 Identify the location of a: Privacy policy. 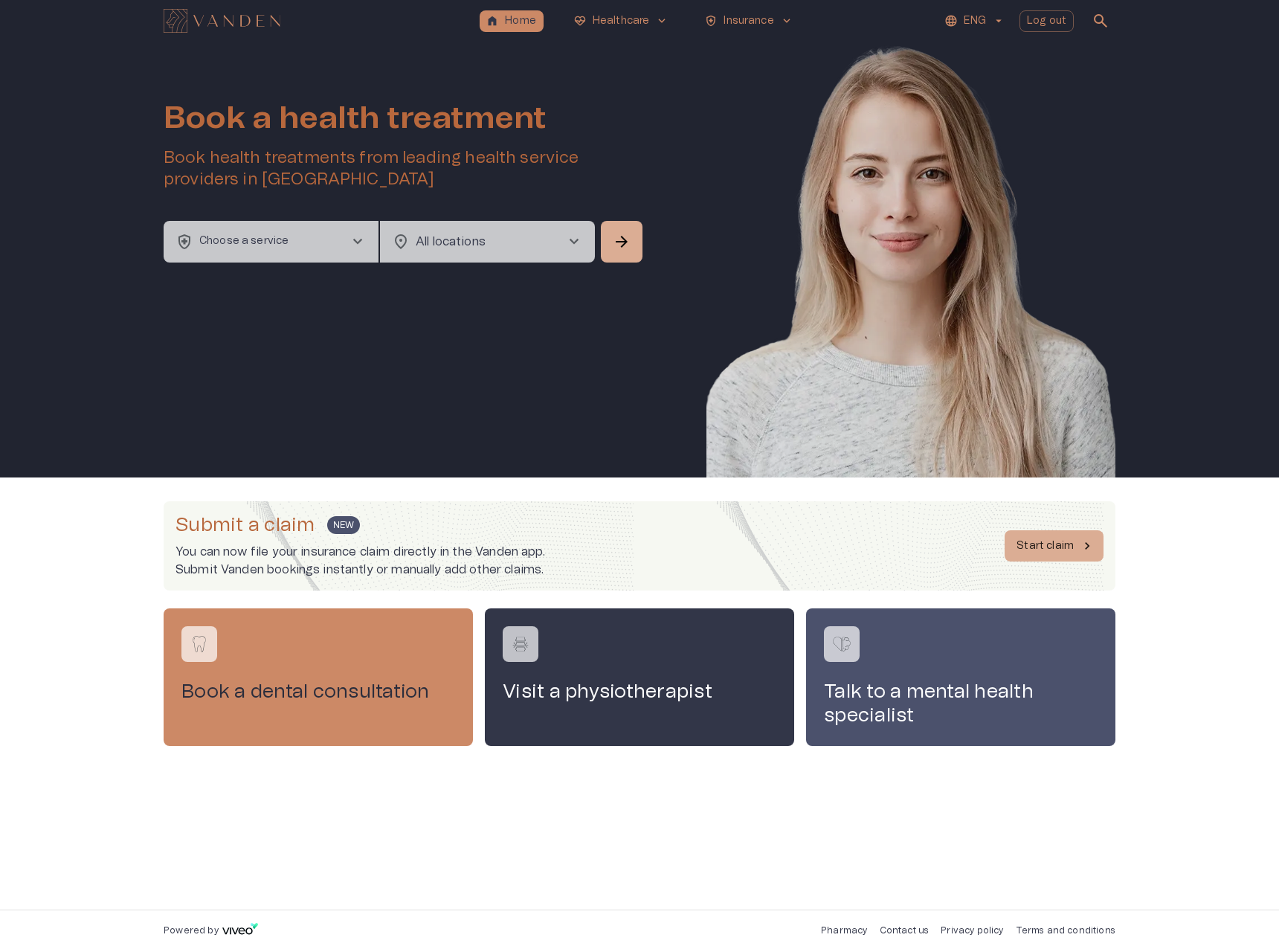
(972, 930).